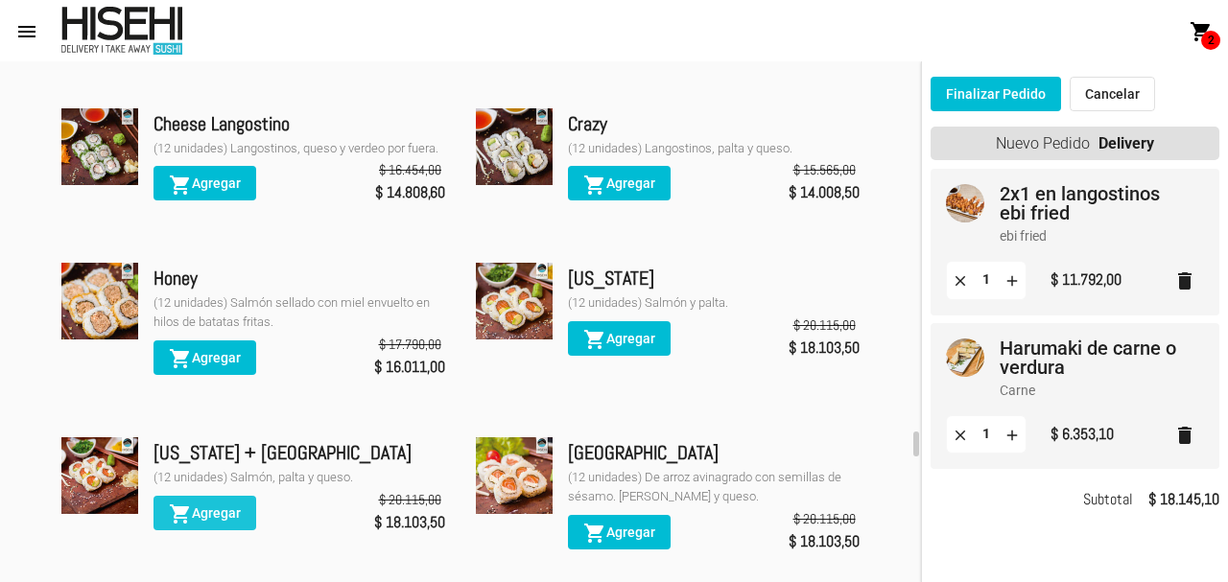 The height and width of the screenshot is (582, 1228). What do you see at coordinates (714, 149) in the screenshot?
I see `div: (12 unidades) Langostinos, palta y queso.` at bounding box center [714, 149].